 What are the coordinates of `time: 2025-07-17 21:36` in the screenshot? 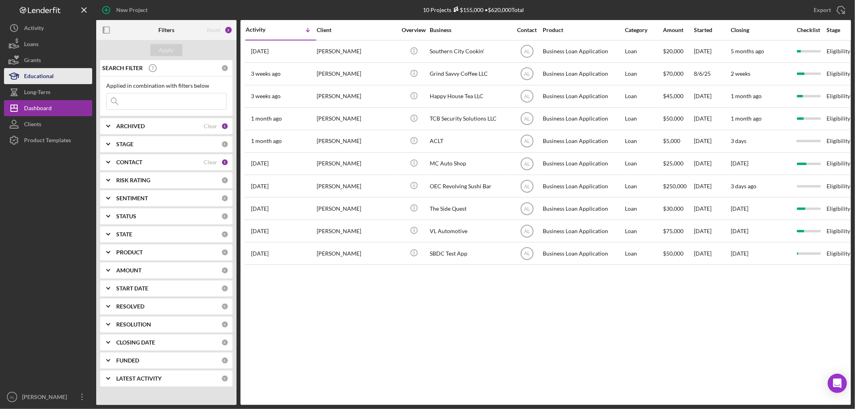 It's located at (260, 186).